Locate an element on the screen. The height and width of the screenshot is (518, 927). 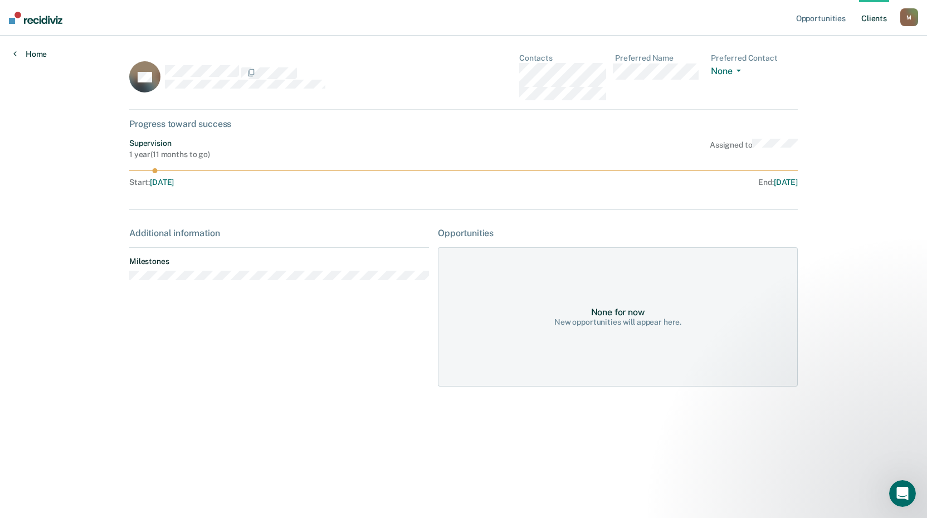
div: Additional information is located at coordinates (279, 233).